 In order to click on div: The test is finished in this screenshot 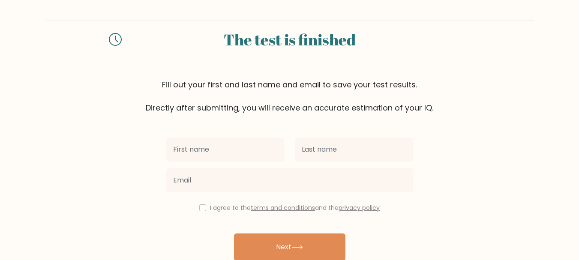, I will do `click(290, 39)`.